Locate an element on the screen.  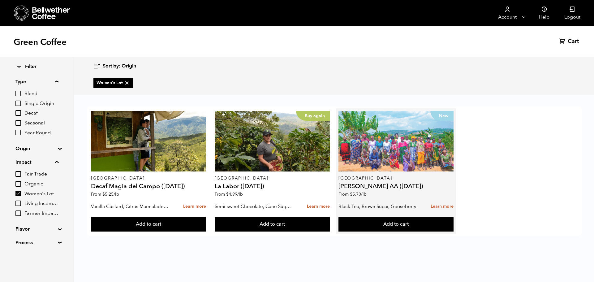
span: Sort by: Origin is located at coordinates (119, 66).